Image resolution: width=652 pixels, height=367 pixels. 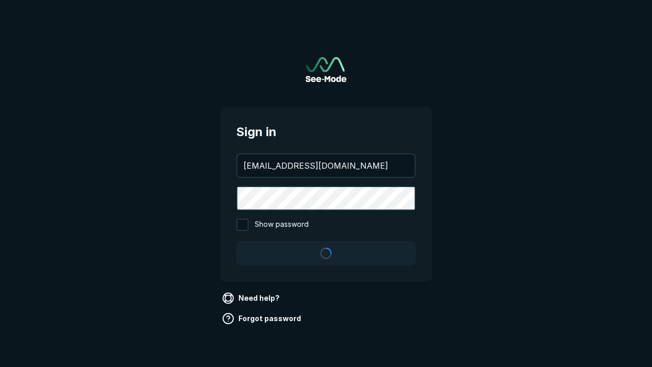 What do you see at coordinates (326, 166) in the screenshot?
I see `input: your@email.com` at bounding box center [326, 166].